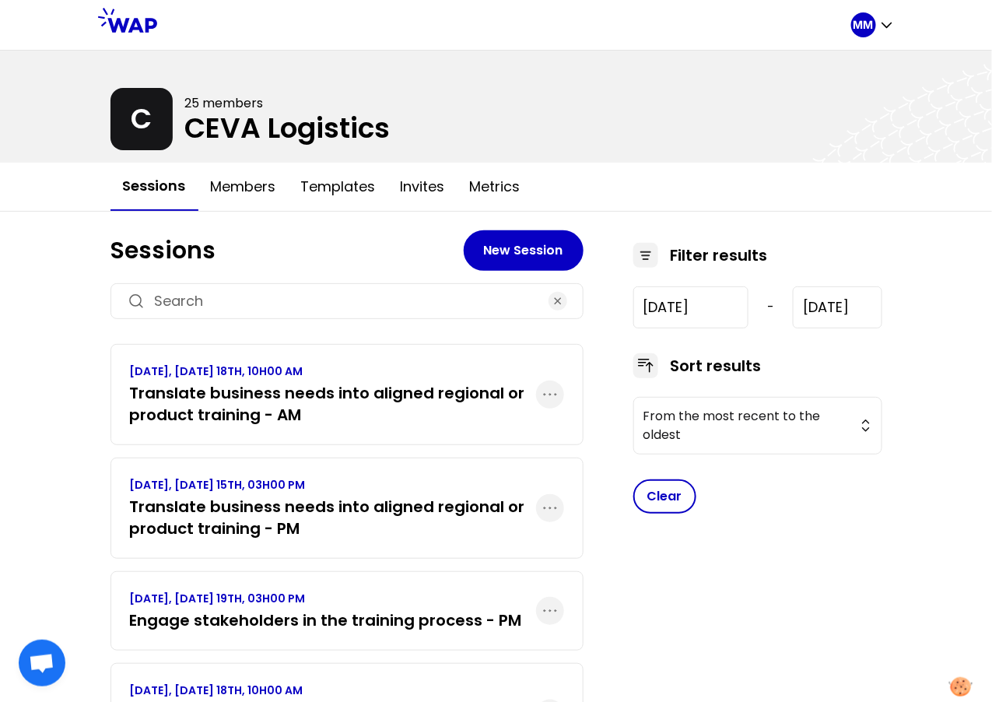  What do you see at coordinates (42, 663) in the screenshot?
I see `div: Ouvrir le chat` at bounding box center [42, 663].